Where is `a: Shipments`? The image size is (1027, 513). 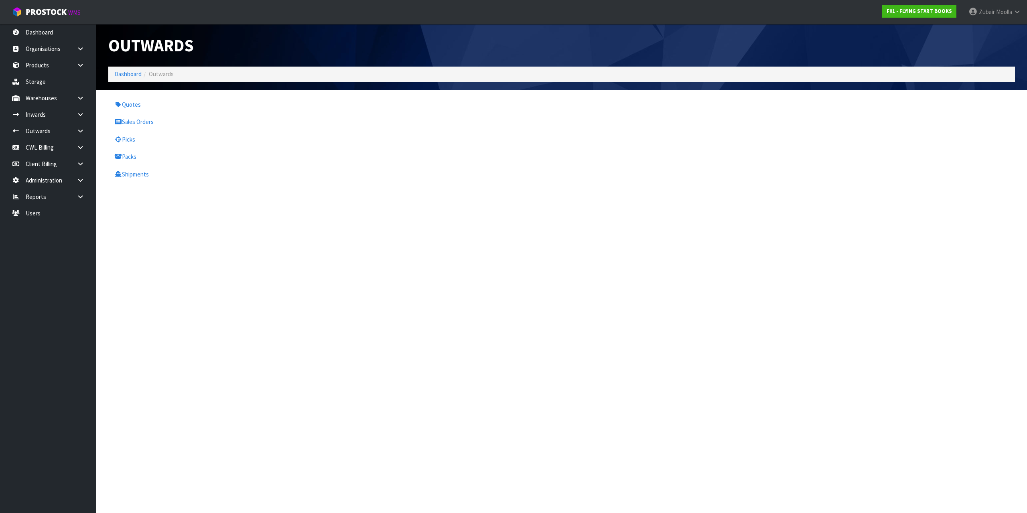 a: Shipments is located at coordinates (217, 174).